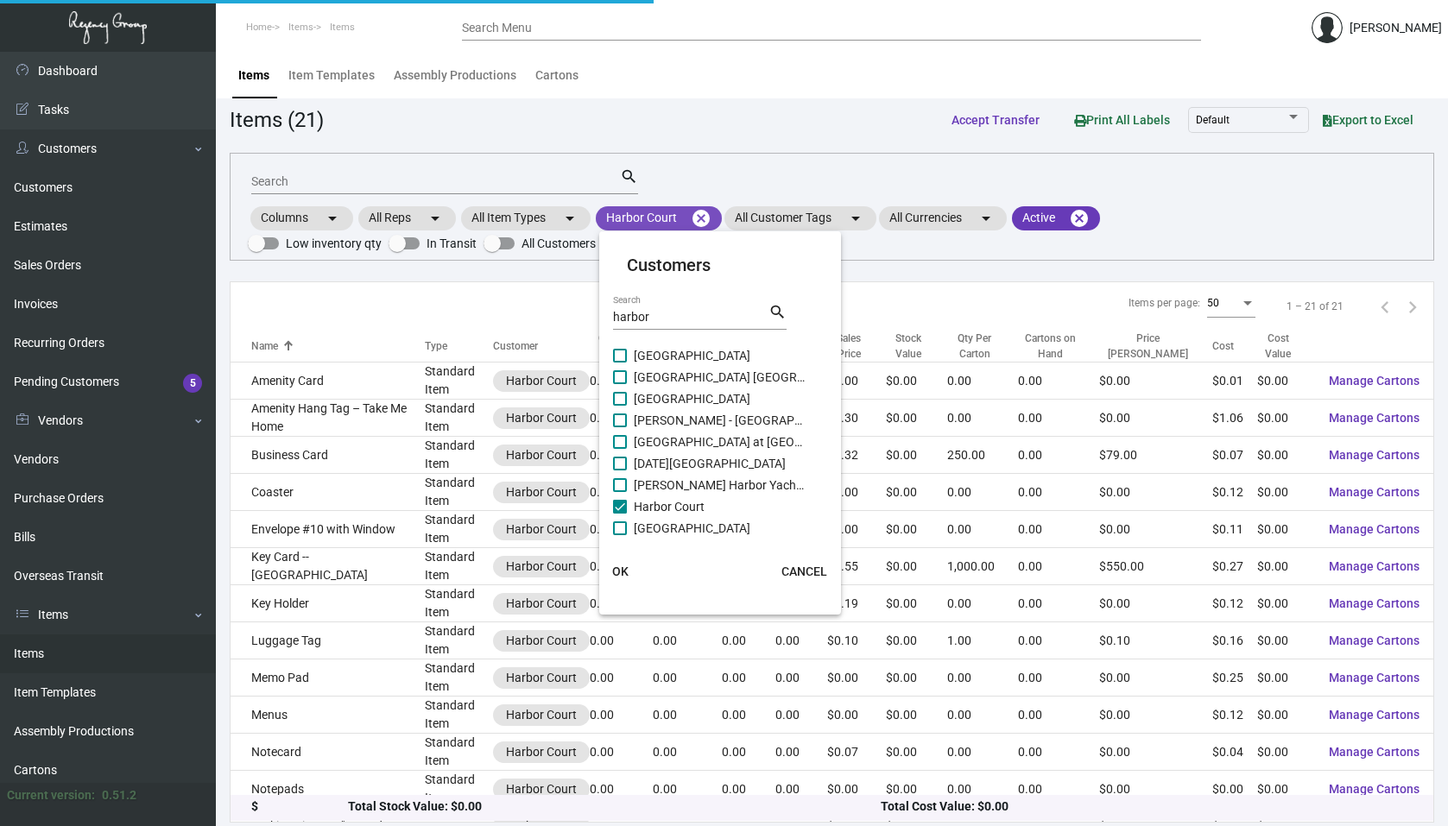 This screenshot has height=826, width=1448. Describe the element at coordinates (455, 75) in the screenshot. I see `div: Assembly Productions` at that location.